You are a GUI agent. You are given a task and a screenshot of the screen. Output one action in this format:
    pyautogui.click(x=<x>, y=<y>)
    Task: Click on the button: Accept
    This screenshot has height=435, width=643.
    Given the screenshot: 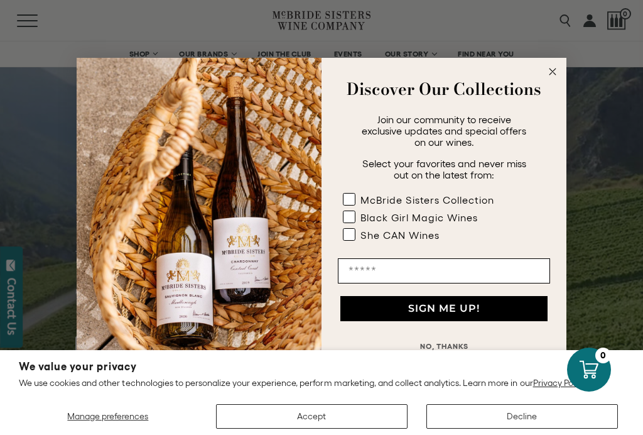 What is the action you would take?
    pyautogui.click(x=312, y=416)
    